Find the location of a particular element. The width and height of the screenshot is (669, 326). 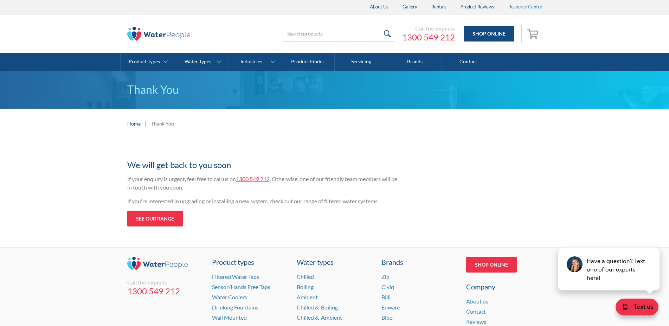

a: Chilled is located at coordinates (305, 276).